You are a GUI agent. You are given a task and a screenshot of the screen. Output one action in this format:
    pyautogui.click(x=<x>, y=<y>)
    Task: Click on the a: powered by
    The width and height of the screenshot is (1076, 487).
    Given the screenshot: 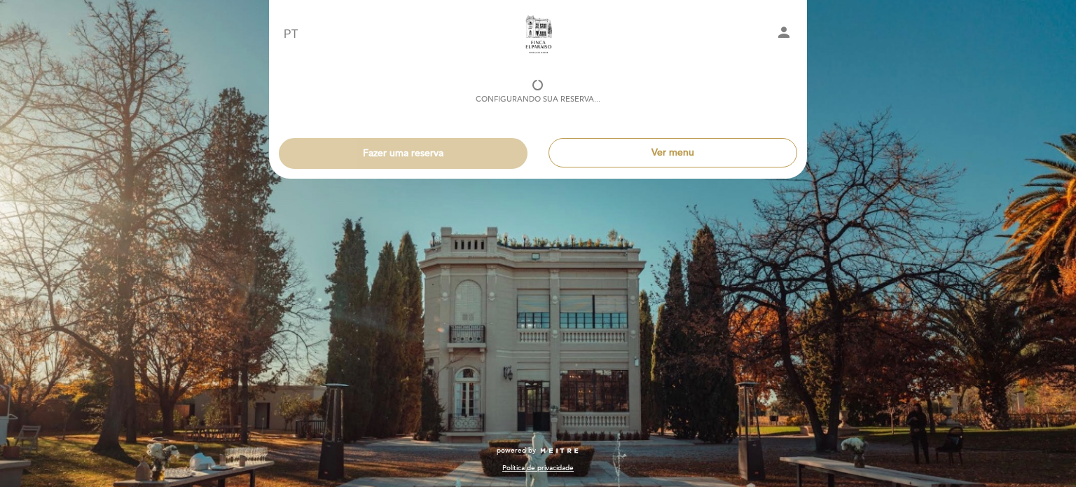 What is the action you would take?
    pyautogui.click(x=538, y=450)
    